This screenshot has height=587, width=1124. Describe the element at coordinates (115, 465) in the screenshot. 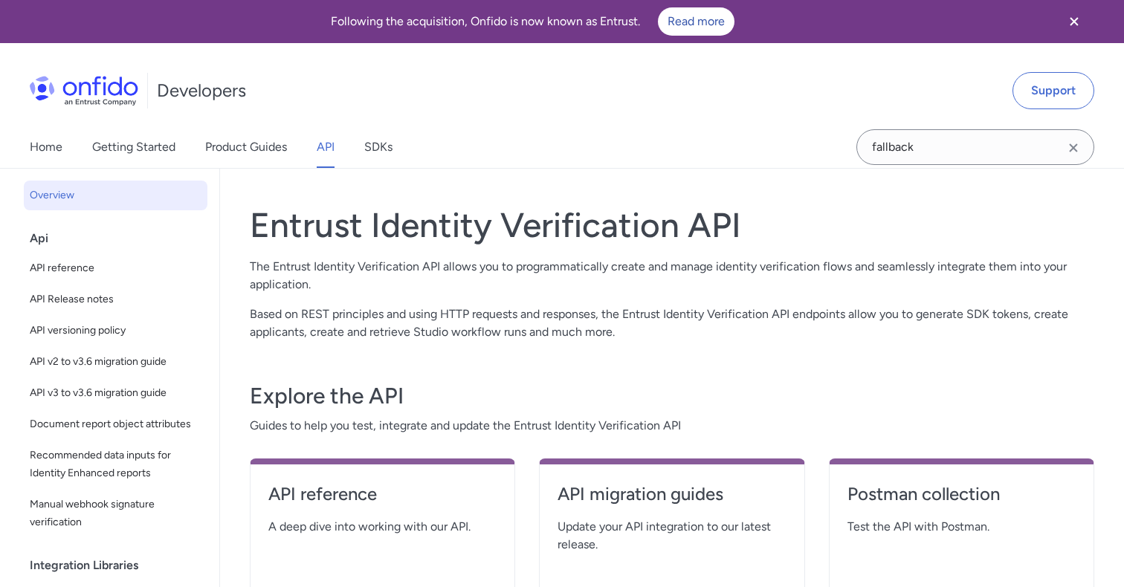

I see `a: Recommended data inputs for Identity Enhanced reports` at that location.